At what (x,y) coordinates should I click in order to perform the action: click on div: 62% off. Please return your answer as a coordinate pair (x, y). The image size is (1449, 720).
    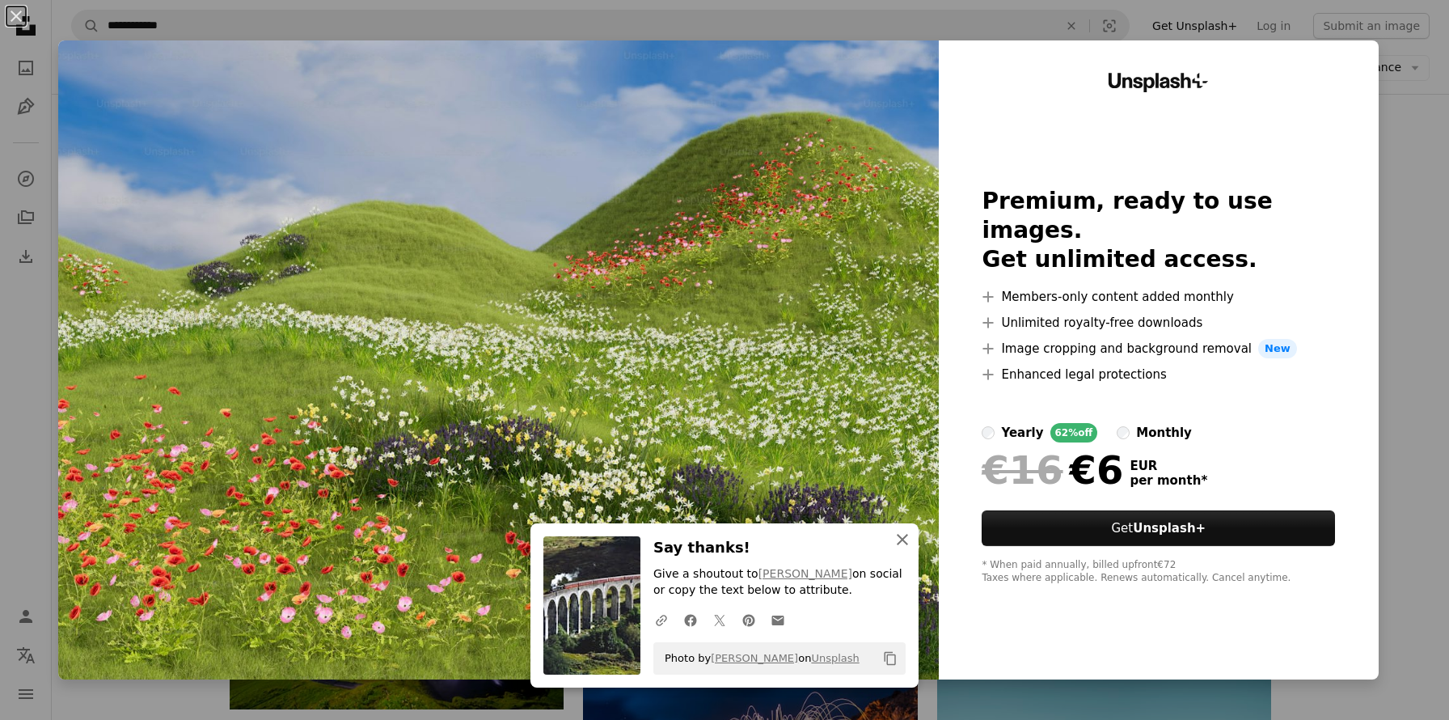
    Looking at the image, I should click on (1074, 433).